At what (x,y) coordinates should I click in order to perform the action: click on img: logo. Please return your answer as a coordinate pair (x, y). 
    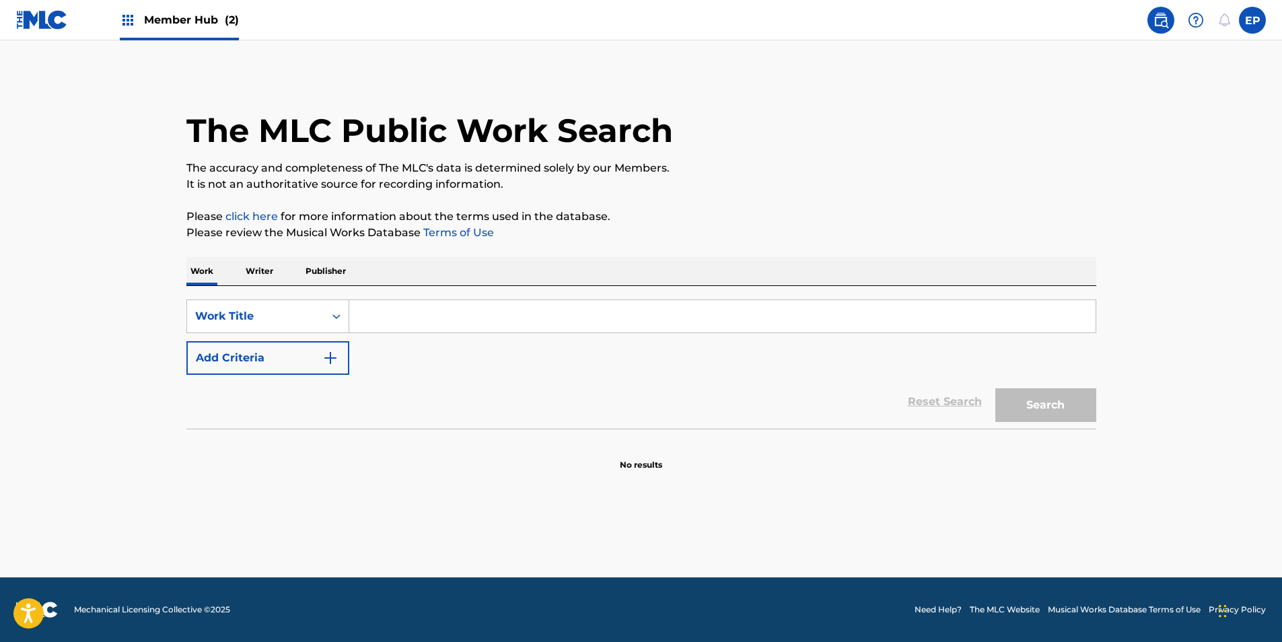
    Looking at the image, I should click on (37, 610).